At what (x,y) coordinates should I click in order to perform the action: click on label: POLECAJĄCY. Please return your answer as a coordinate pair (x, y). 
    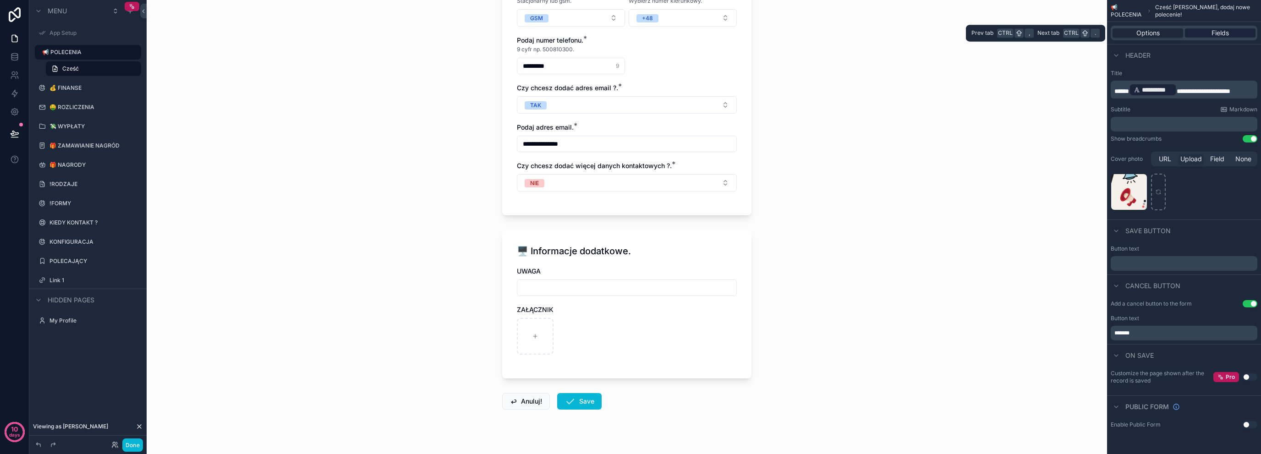
    Looking at the image, I should click on (94, 261).